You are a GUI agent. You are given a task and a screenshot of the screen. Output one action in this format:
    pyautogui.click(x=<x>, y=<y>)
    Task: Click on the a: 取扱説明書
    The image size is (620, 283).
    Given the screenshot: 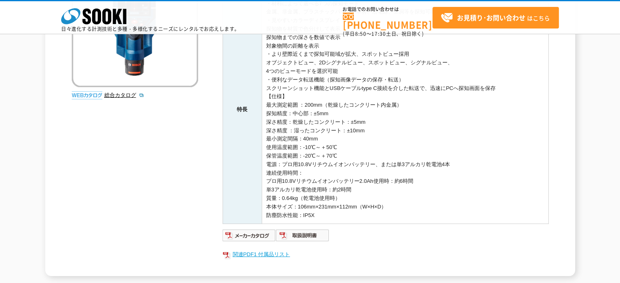 What is the action you would take?
    pyautogui.click(x=302, y=237)
    